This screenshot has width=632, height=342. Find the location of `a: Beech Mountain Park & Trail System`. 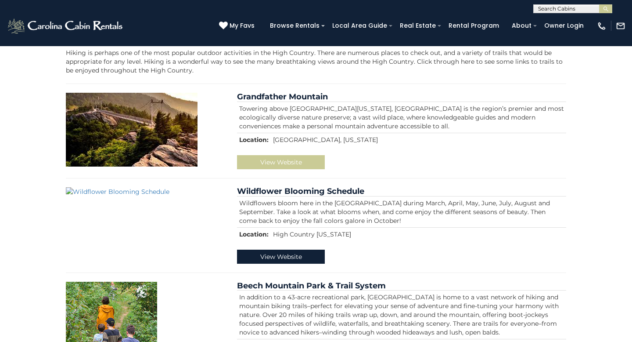

a: Beech Mountain Park & Trail System is located at coordinates (311, 285).